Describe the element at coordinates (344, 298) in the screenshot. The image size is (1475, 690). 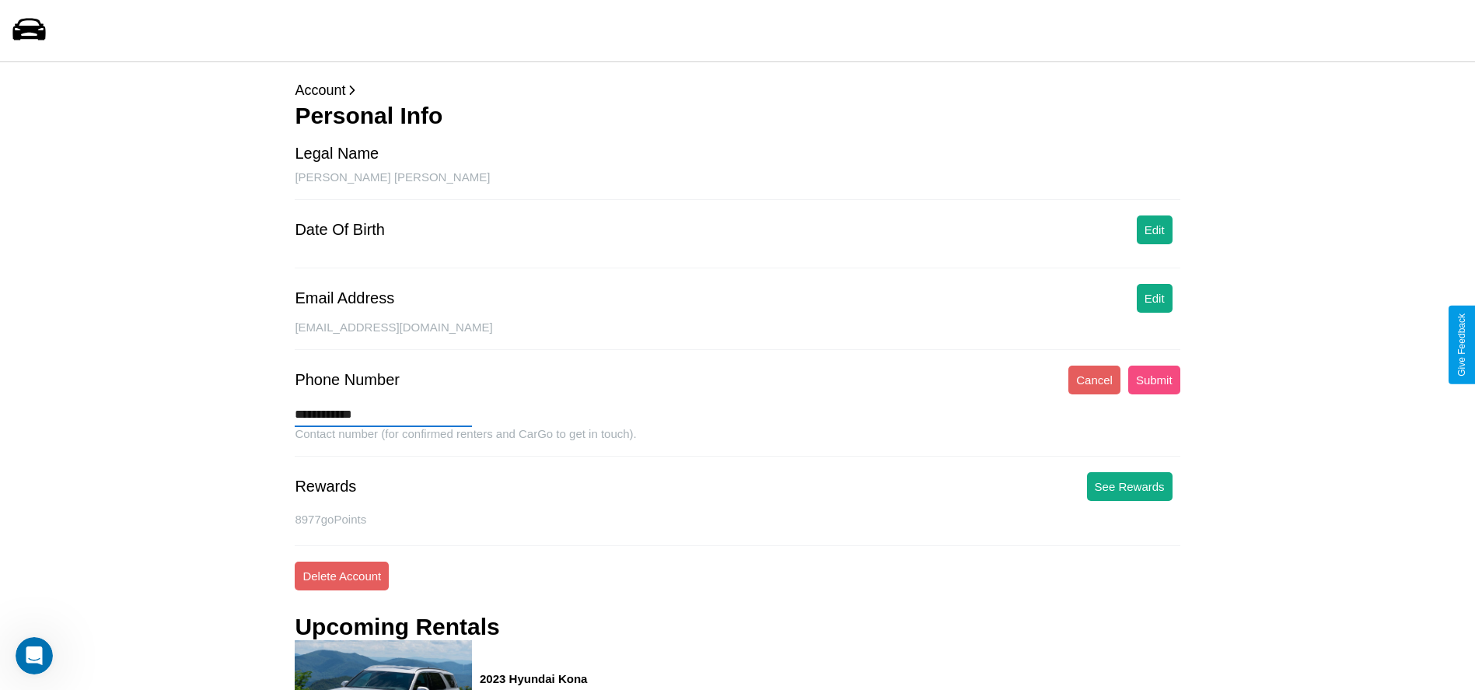
I see `div: Email Address` at that location.